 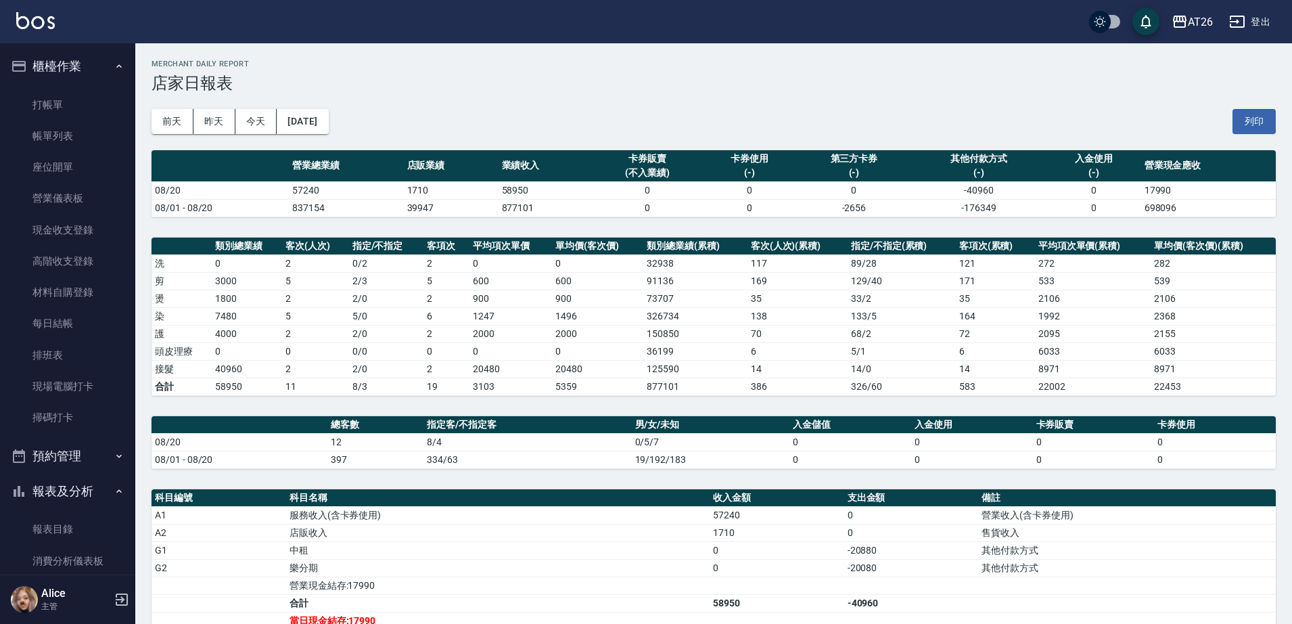 What do you see at coordinates (181, 263) in the screenshot?
I see `td: 洗` at bounding box center [181, 263].